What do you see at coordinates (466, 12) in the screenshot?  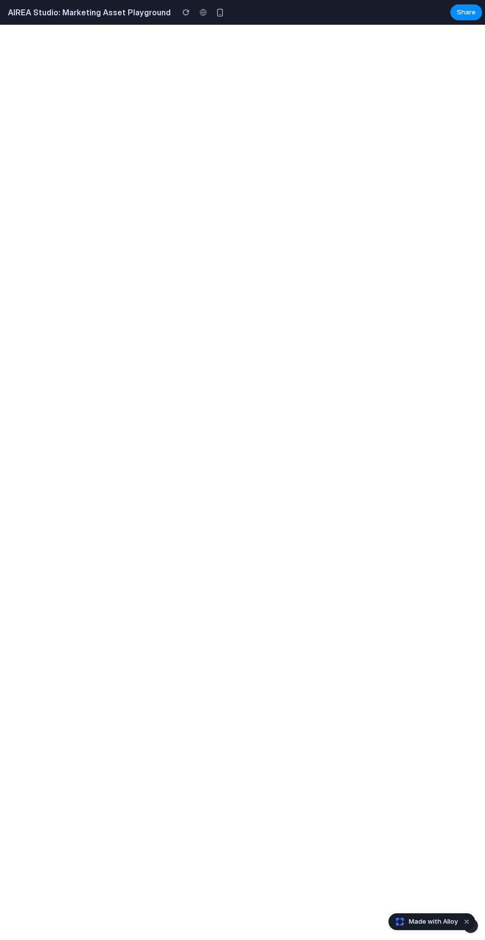 I see `span: Share` at bounding box center [466, 12].